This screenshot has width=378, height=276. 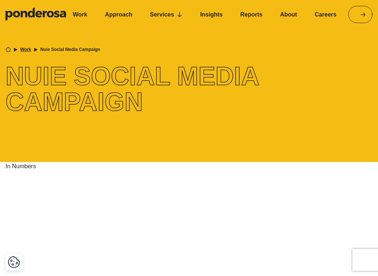 I want to click on a: Reports, so click(x=251, y=15).